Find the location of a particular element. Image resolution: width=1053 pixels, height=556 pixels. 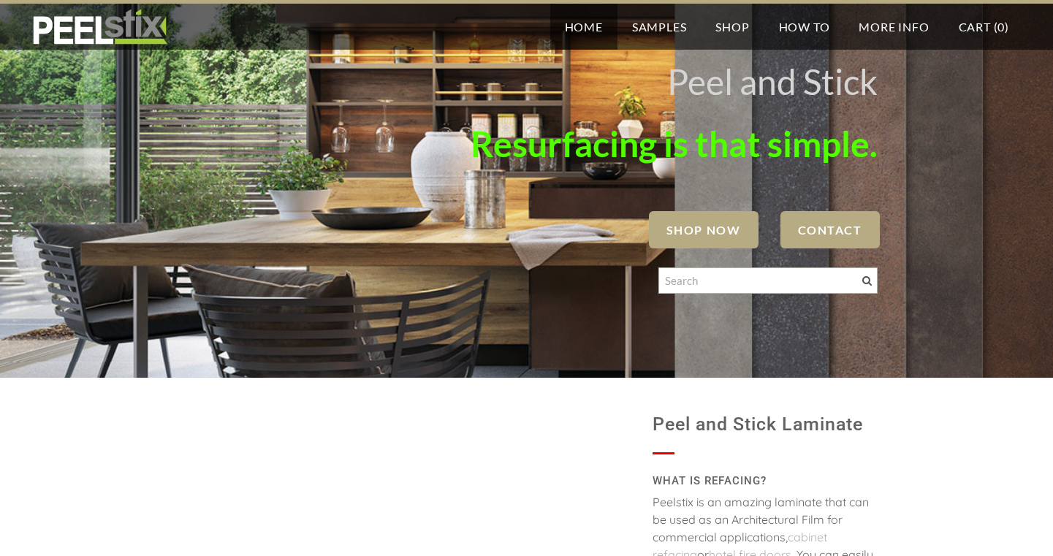

a: Cart (0) is located at coordinates (984, 26).